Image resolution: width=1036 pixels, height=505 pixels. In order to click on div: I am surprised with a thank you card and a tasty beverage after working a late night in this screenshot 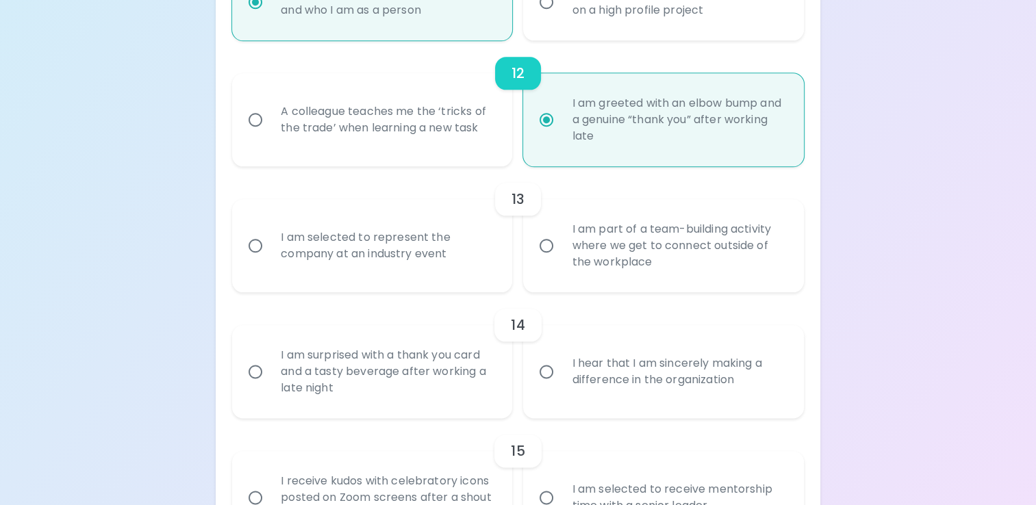, I will do `click(387, 372)`.